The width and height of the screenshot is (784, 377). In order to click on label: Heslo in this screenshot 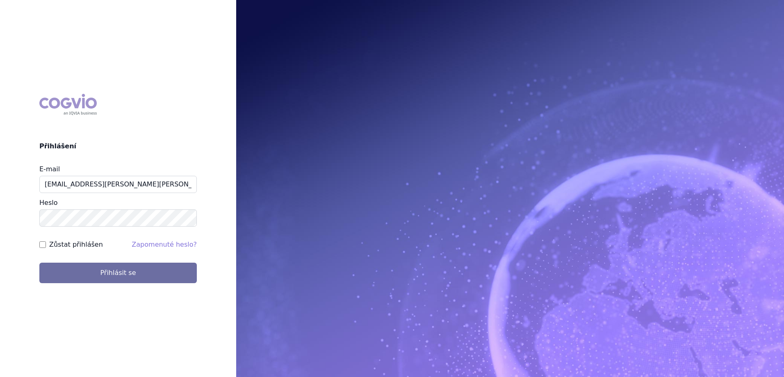, I will do `click(48, 203)`.